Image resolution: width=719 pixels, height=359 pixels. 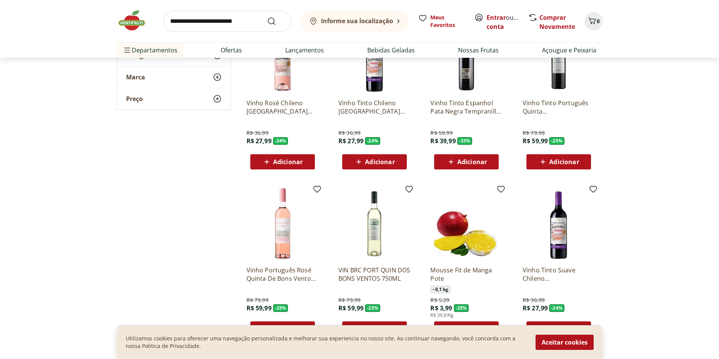 I want to click on button: Aceitar cookies, so click(x=564, y=342).